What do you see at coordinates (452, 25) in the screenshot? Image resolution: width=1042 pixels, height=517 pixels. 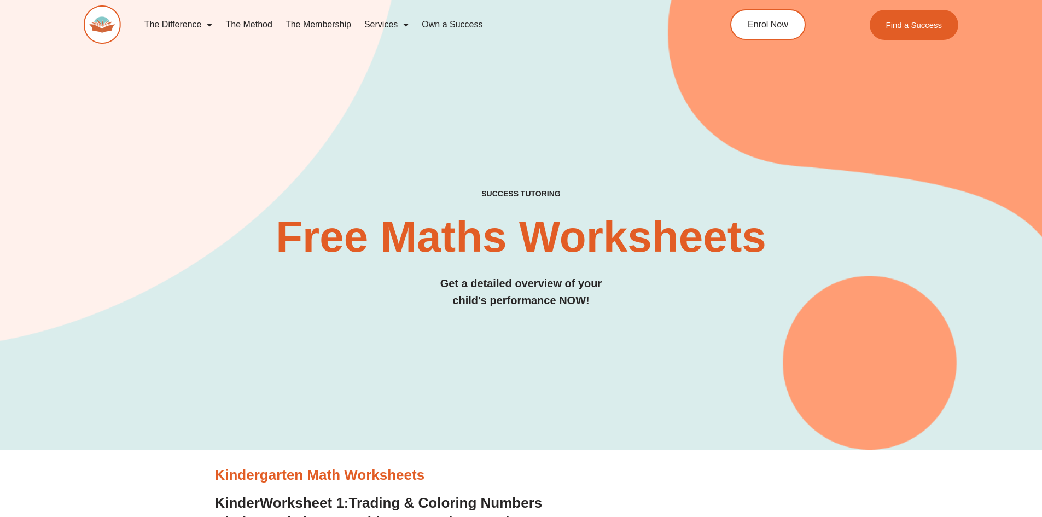 I see `a: Own a Success` at bounding box center [452, 25].